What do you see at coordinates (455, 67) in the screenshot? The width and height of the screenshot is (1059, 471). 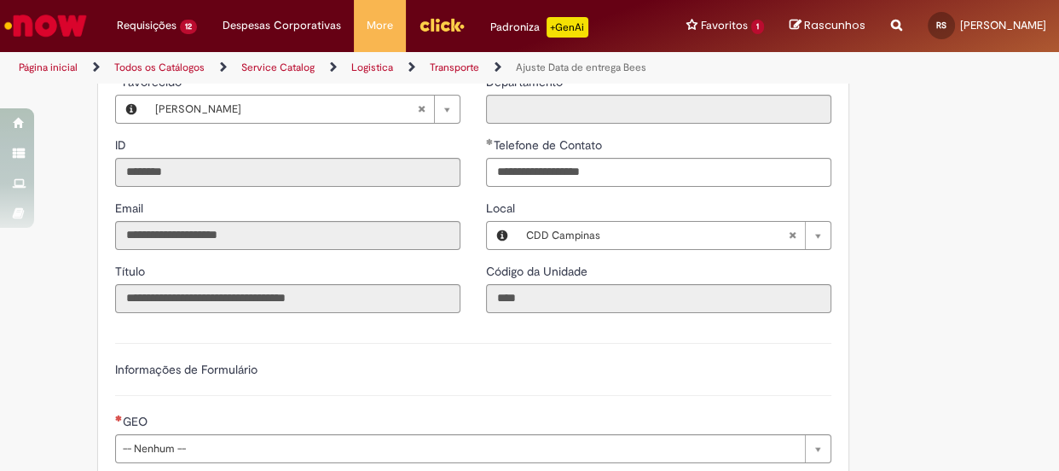 I see `a: Transporte` at bounding box center [455, 67].